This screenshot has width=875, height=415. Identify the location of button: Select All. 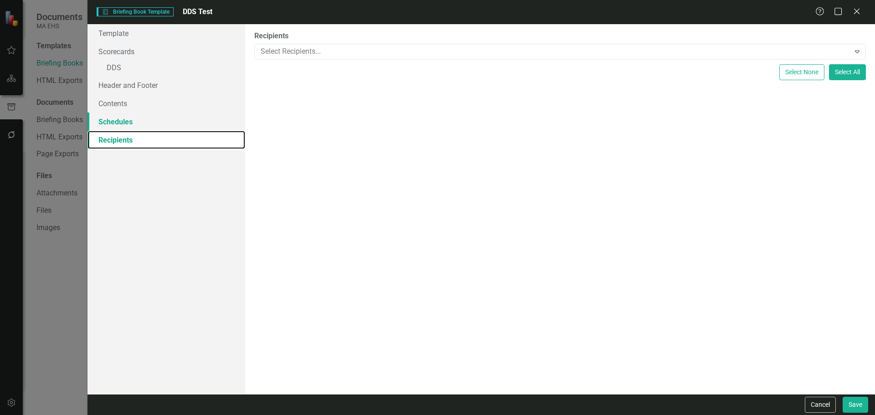
(847, 72).